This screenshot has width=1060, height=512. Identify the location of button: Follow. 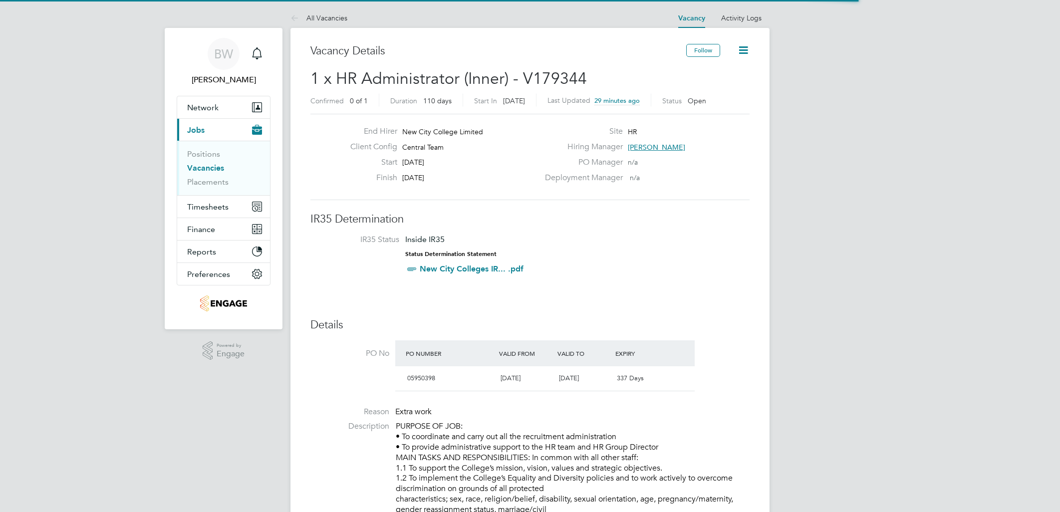
(703, 50).